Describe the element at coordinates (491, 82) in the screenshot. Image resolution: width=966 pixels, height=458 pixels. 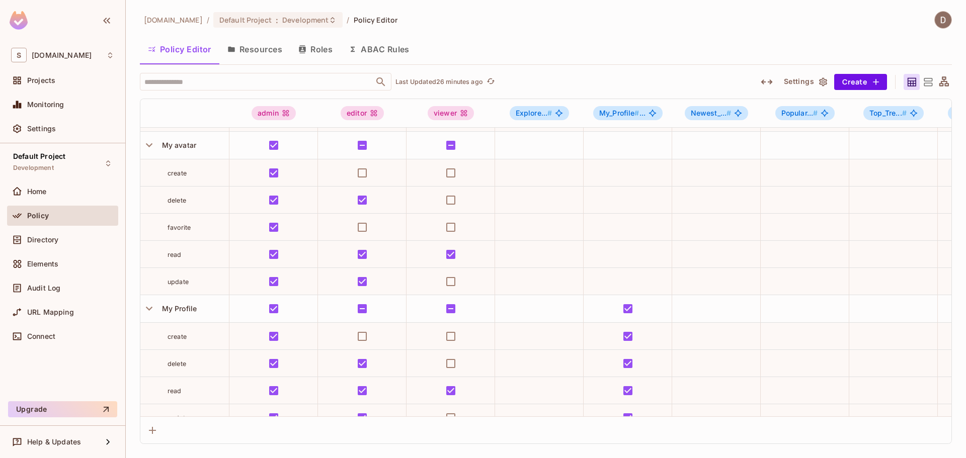
I see `button: refresh` at that location.